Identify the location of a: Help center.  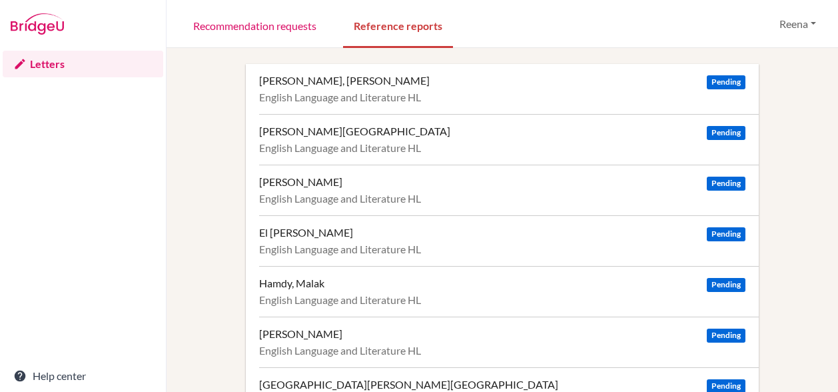
(83, 376).